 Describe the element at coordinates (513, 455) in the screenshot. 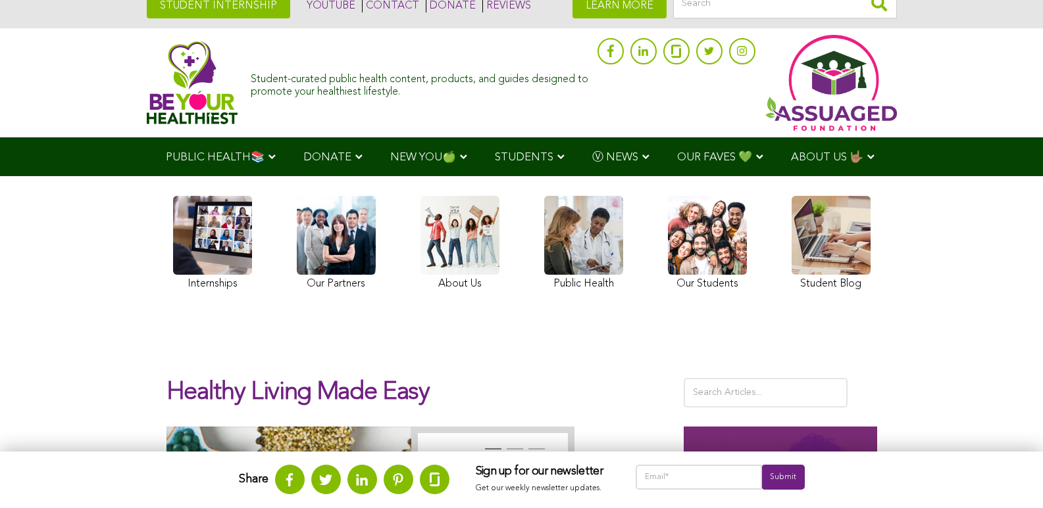

I see `button: 2 of 3` at that location.